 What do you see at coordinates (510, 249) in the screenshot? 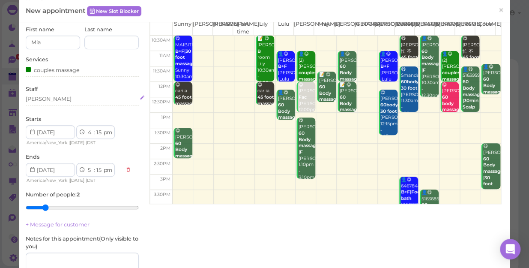
I see `div: Open Intercom Messenger` at bounding box center [510, 249].